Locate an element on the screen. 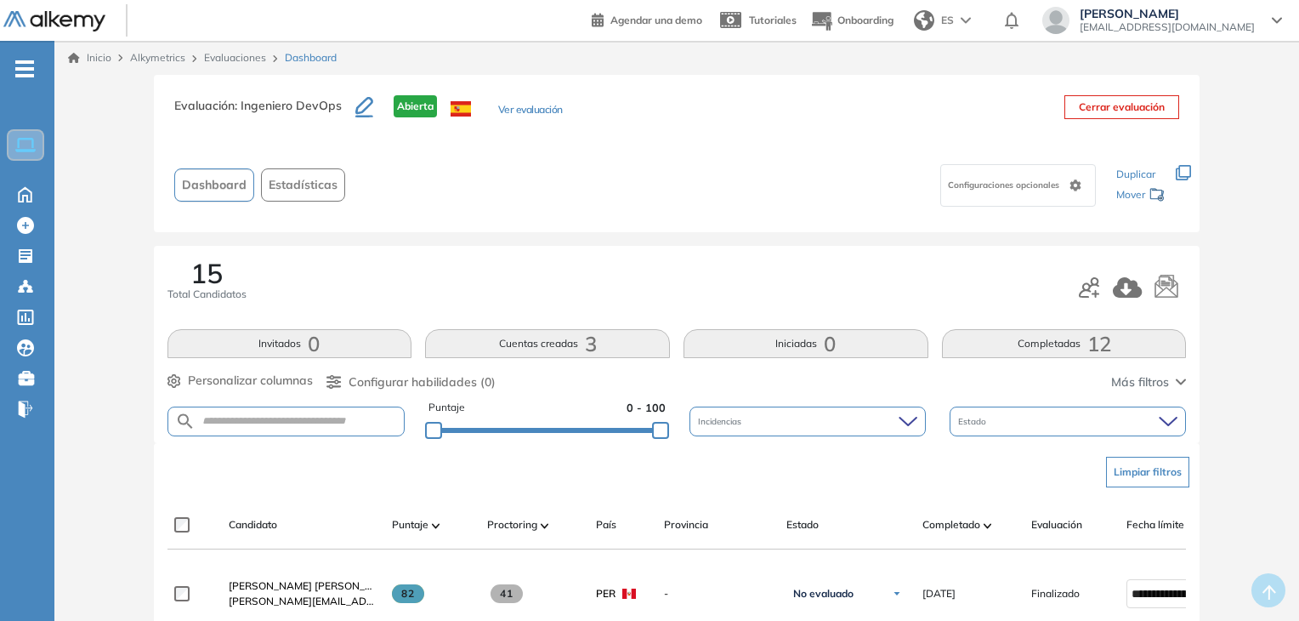  span: 0 - 100 is located at coordinates (646, 407).